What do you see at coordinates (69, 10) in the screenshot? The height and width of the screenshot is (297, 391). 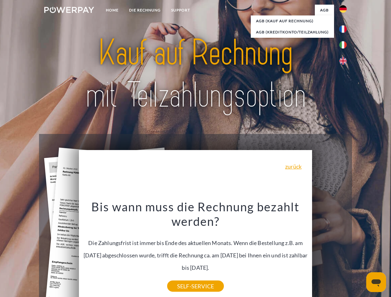 I see `img: logo-powerpay-white.svg` at bounding box center [69, 10].